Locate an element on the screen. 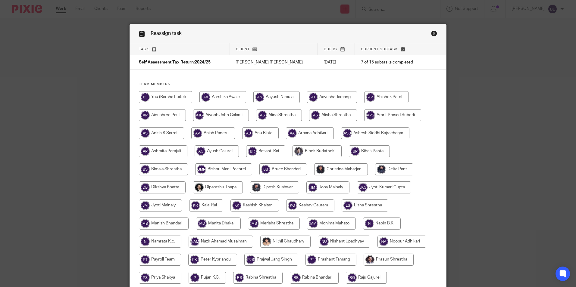 The height and width of the screenshot is (287, 576). span: Reassign task is located at coordinates (166, 33).